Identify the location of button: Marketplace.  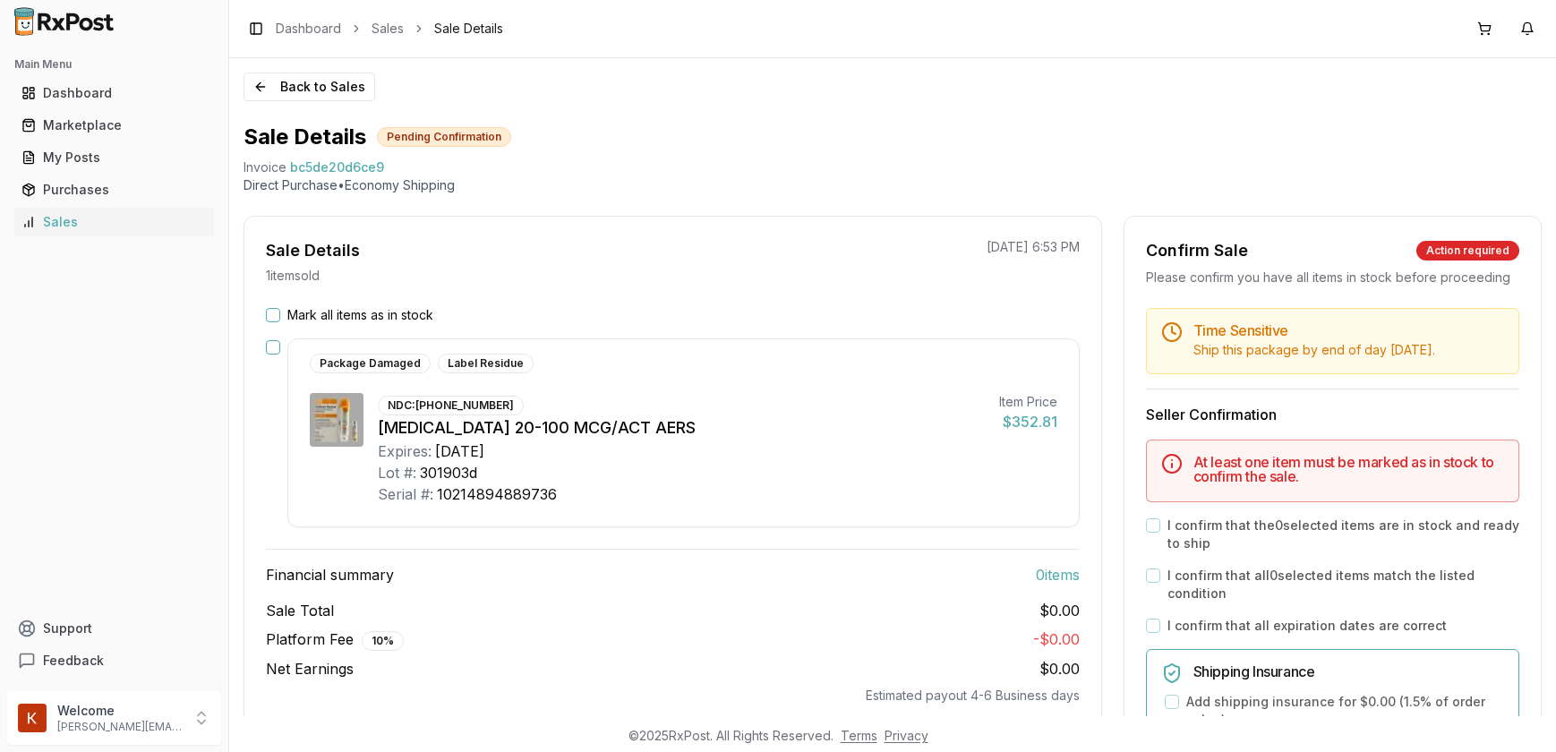
(114, 125).